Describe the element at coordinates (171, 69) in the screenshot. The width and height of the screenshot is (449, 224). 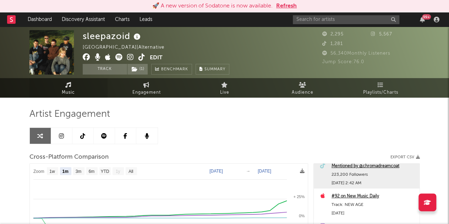
I see `a: Benchmark` at that location.